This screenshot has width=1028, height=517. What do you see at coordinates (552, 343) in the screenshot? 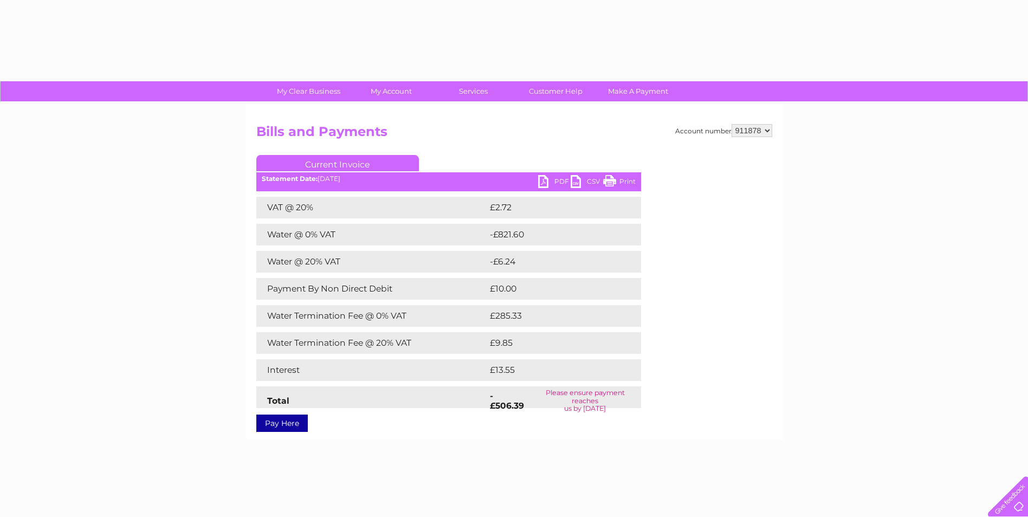
I see `td: £9.85` at bounding box center [552, 343].